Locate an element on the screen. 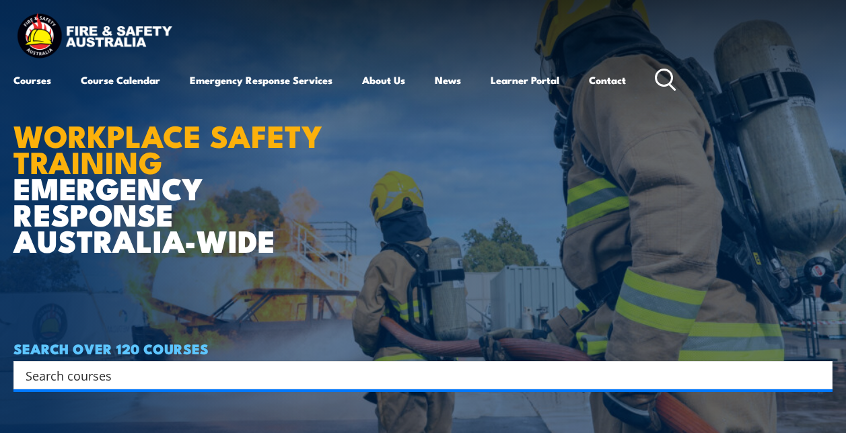  a: Contact is located at coordinates (607, 80).